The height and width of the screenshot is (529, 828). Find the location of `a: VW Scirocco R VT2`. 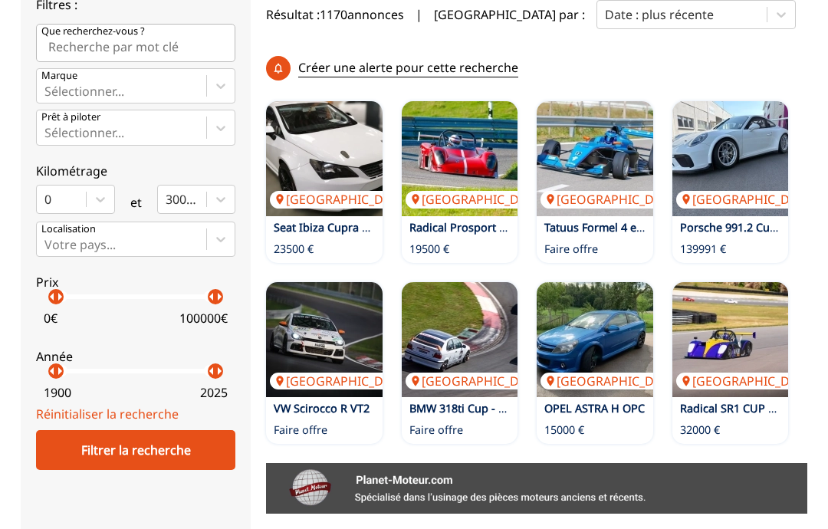

a: VW Scirocco R VT2 is located at coordinates (321, 408).